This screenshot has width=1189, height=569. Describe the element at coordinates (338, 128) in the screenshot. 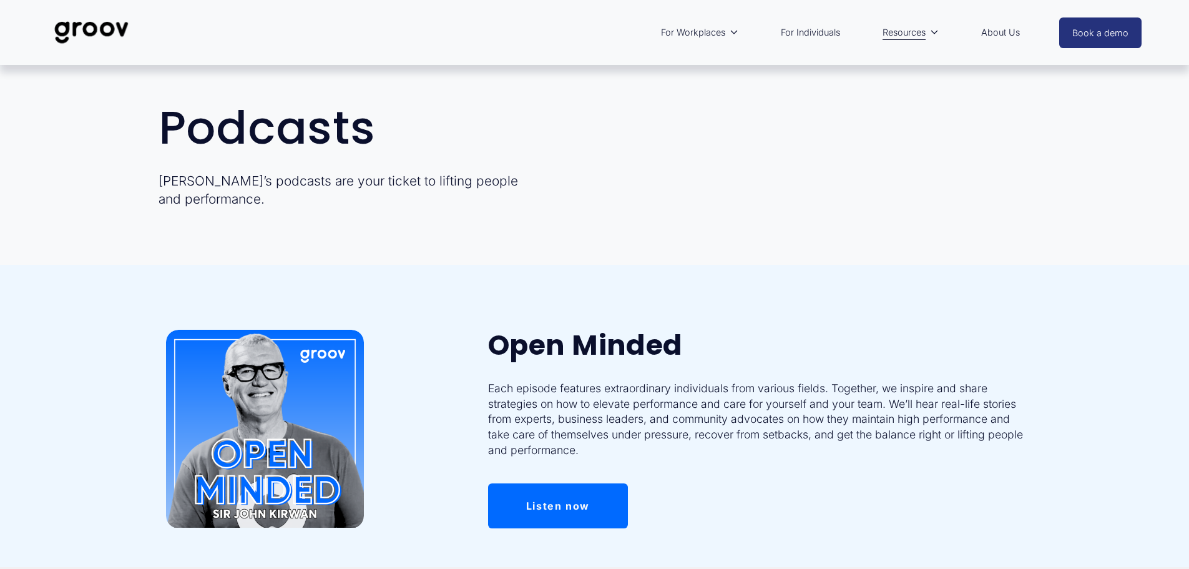

I see `h1: Podcasts` at that location.